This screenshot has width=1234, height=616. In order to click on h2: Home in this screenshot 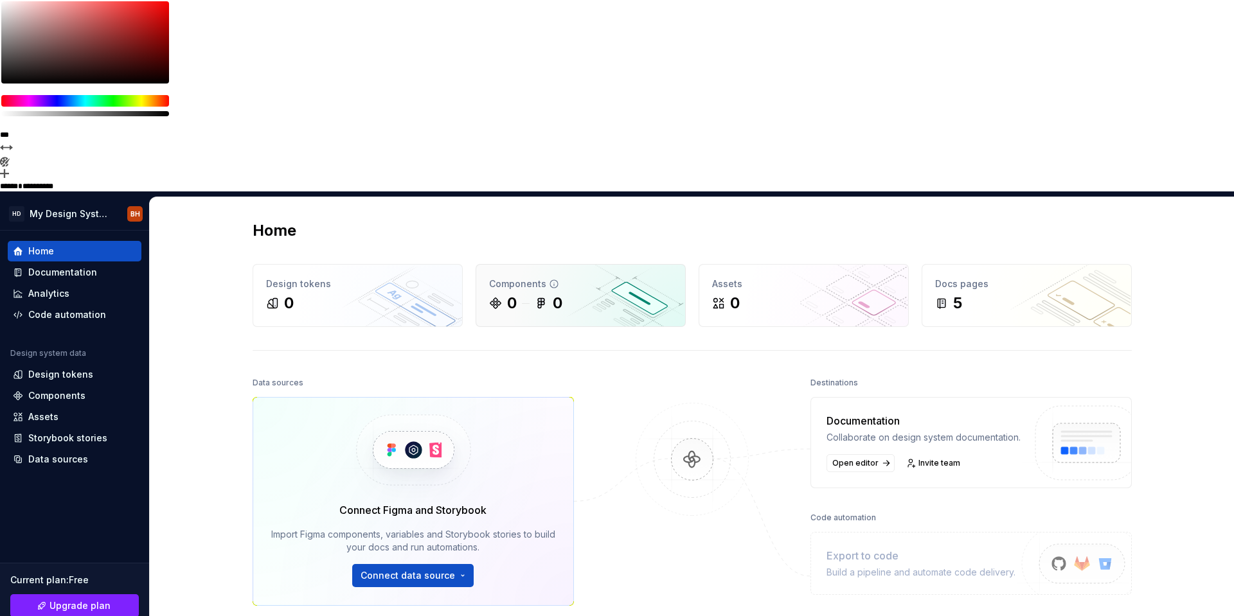, I will do `click(274, 231)`.